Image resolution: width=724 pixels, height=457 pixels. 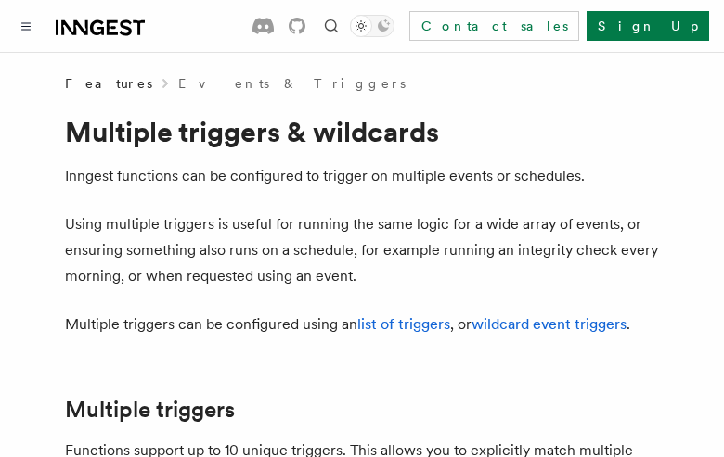 What do you see at coordinates (647, 26) in the screenshot?
I see `a: Sign Up` at bounding box center [647, 26].